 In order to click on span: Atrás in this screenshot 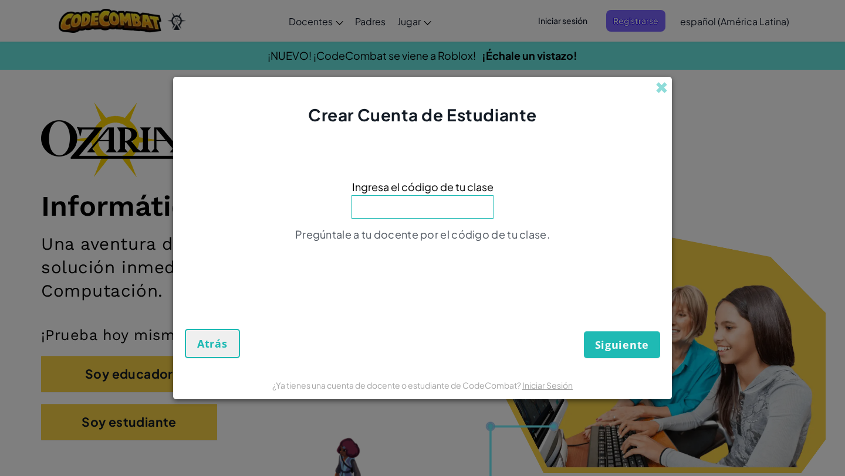, I will do `click(212, 344)`.